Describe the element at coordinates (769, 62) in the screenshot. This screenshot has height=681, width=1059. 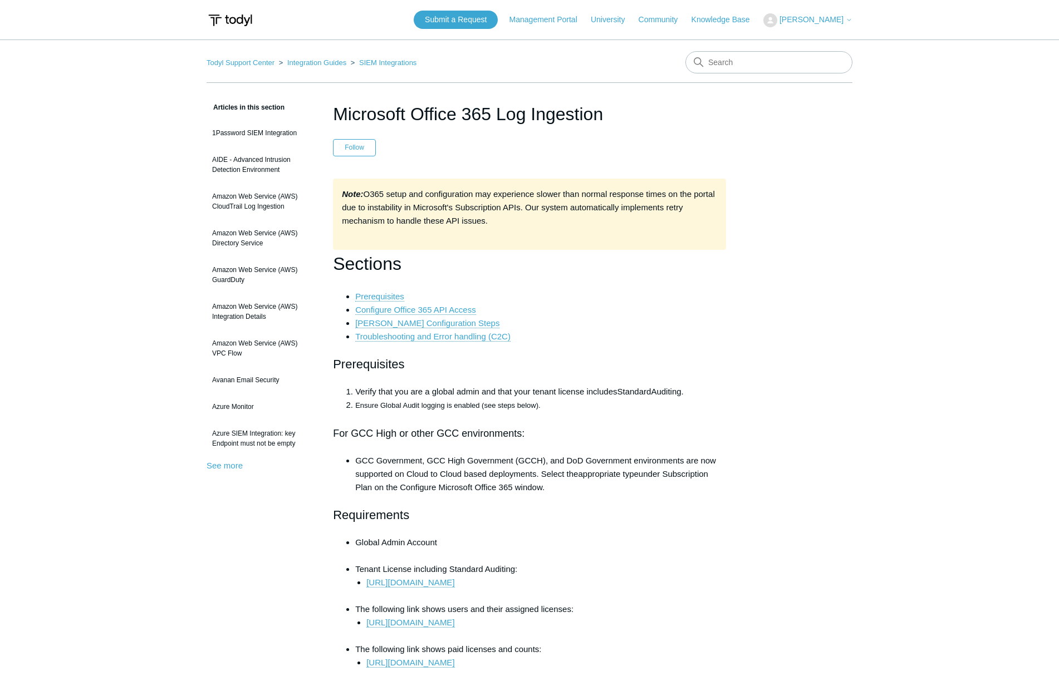
I see `input: Search` at that location.